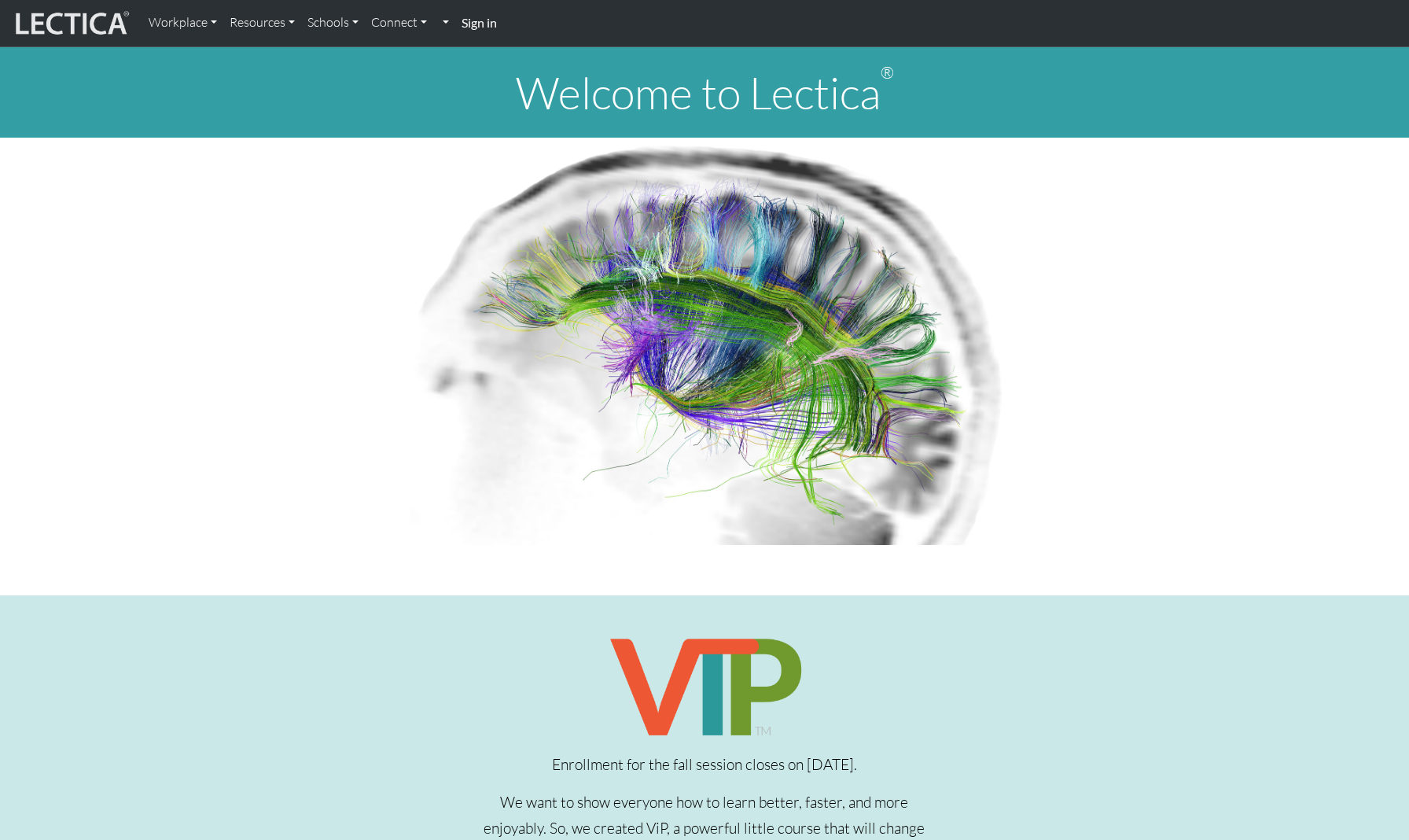  I want to click on a: Workplace, so click(183, 23).